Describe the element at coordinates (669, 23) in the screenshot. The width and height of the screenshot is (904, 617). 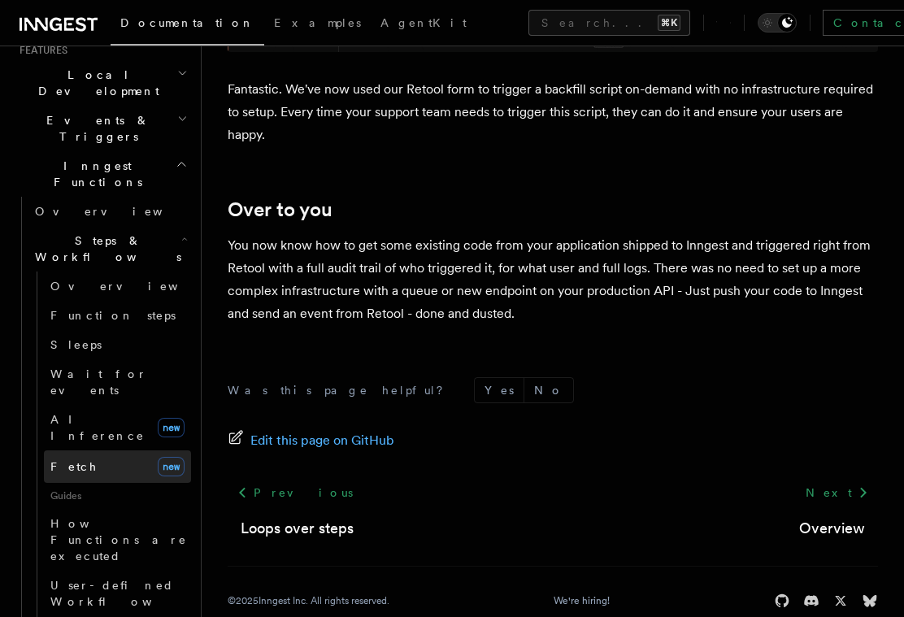
I see `kbd: ⌘K` at that location.